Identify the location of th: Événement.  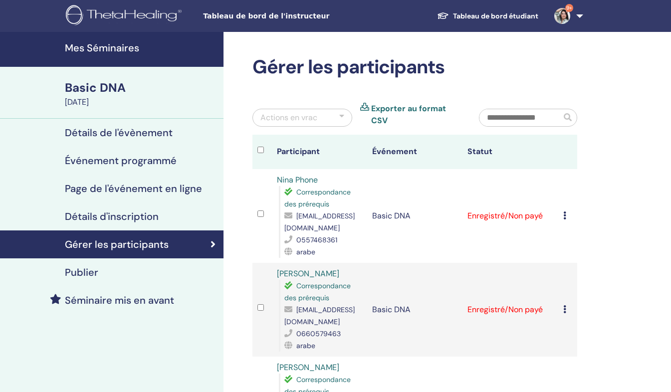
(414, 152).